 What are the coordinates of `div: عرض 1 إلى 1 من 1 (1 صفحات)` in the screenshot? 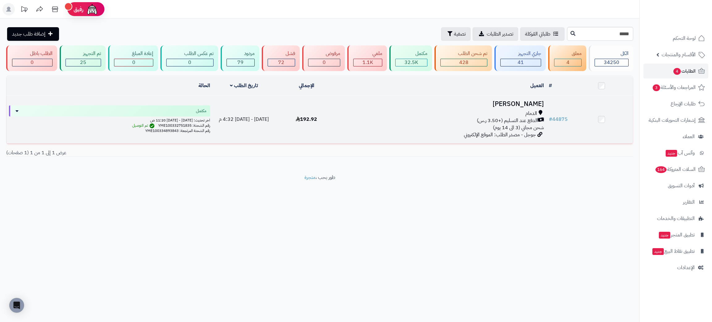 It's located at (161, 153).